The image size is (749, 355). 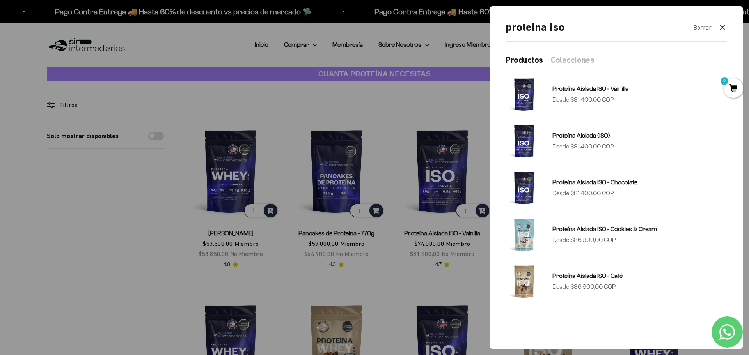 I want to click on a: Proteína Aislada (ISO) Desde $81.400,00 COP, so click(x=616, y=141).